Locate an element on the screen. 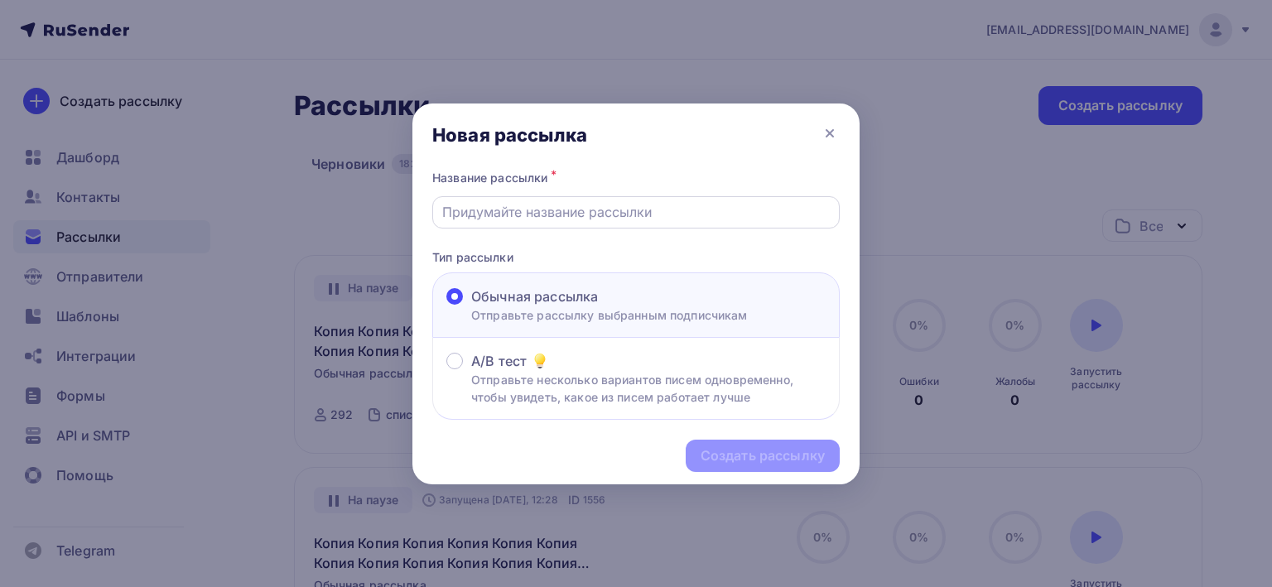 The height and width of the screenshot is (587, 1272). div: Название рассылки is located at coordinates (636, 178).